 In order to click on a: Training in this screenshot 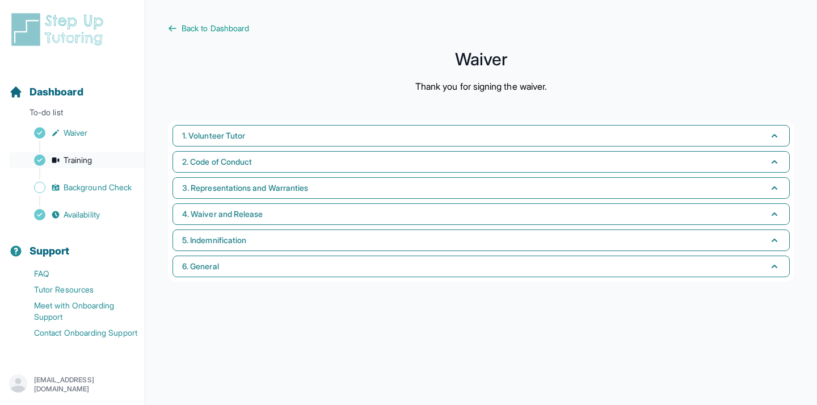, I will do `click(77, 160)`.